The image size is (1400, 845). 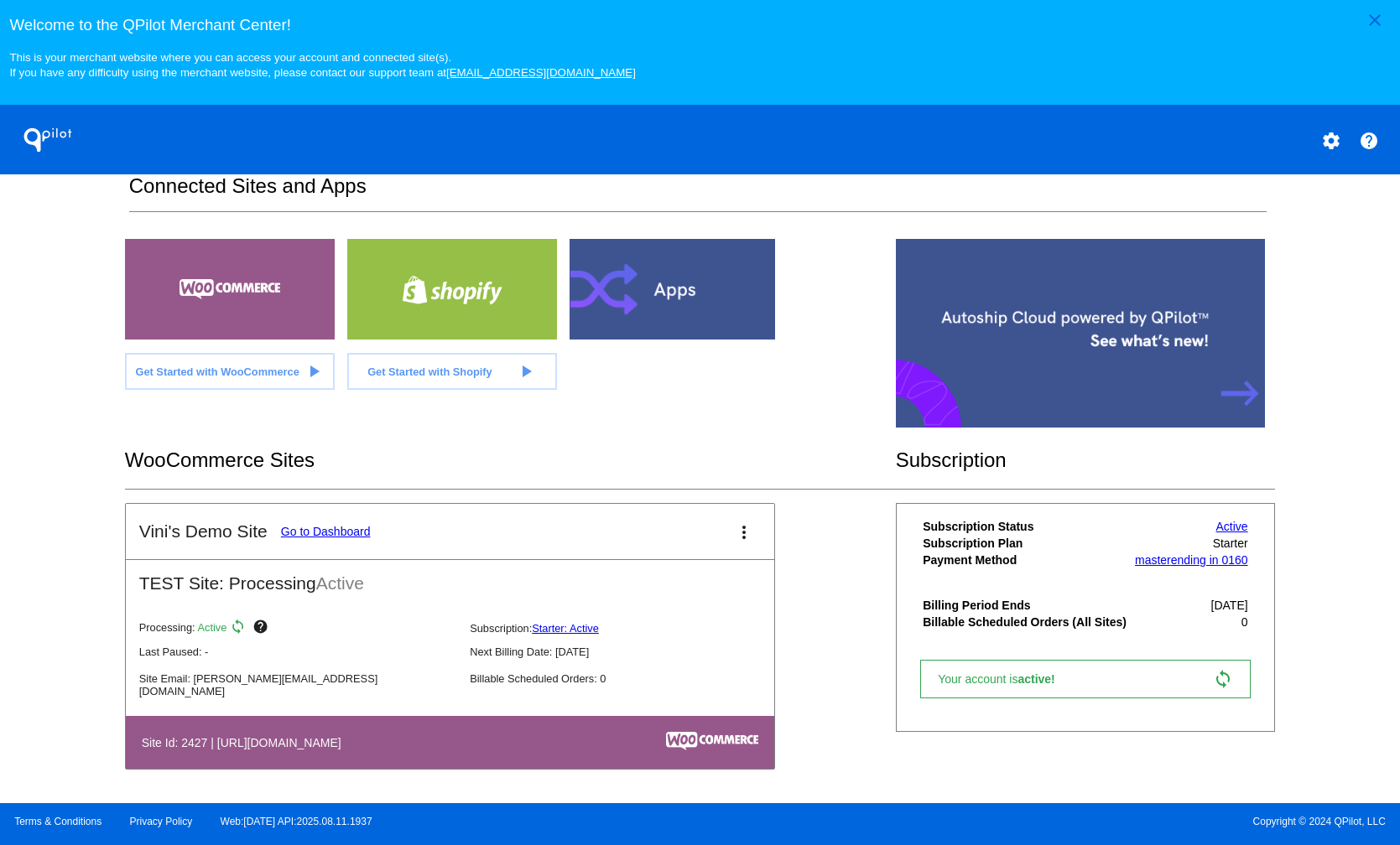 What do you see at coordinates (325, 532) in the screenshot?
I see `a: Go to Dashboard` at bounding box center [325, 532].